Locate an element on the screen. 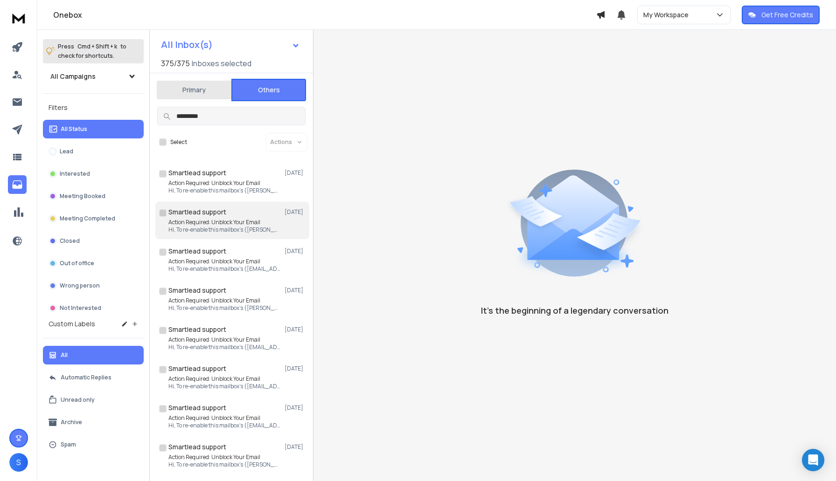  button: Automatic Replies is located at coordinates (93, 378).